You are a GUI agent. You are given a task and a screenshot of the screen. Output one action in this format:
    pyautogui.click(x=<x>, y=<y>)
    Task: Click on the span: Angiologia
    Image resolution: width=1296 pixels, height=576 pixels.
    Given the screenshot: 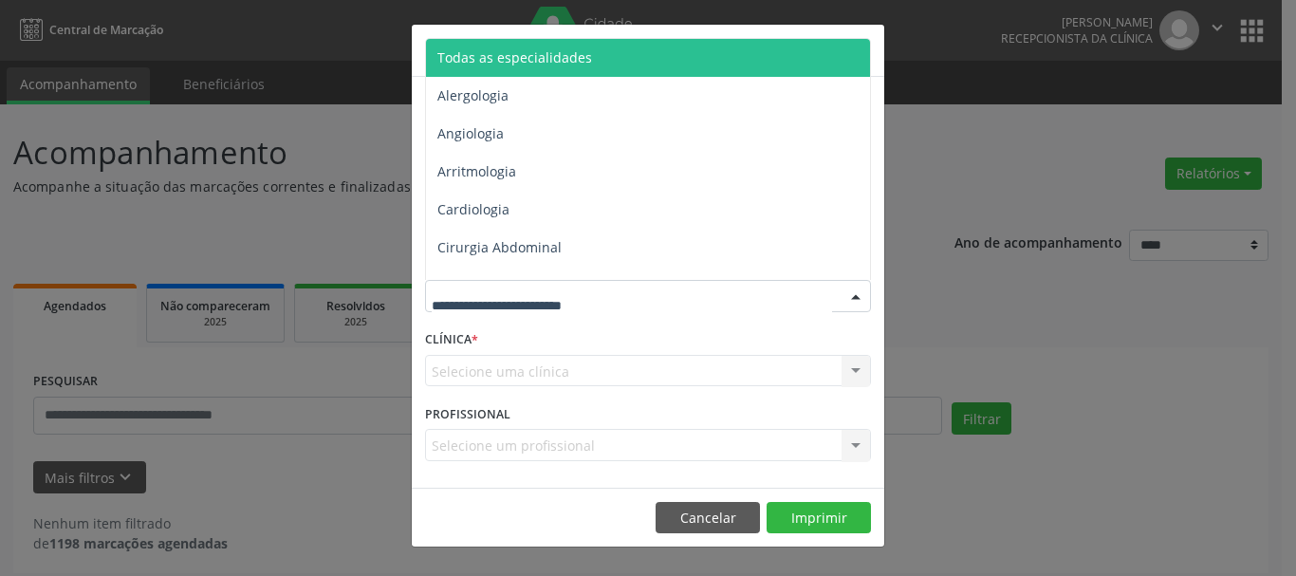 What is the action you would take?
    pyautogui.click(x=470, y=133)
    